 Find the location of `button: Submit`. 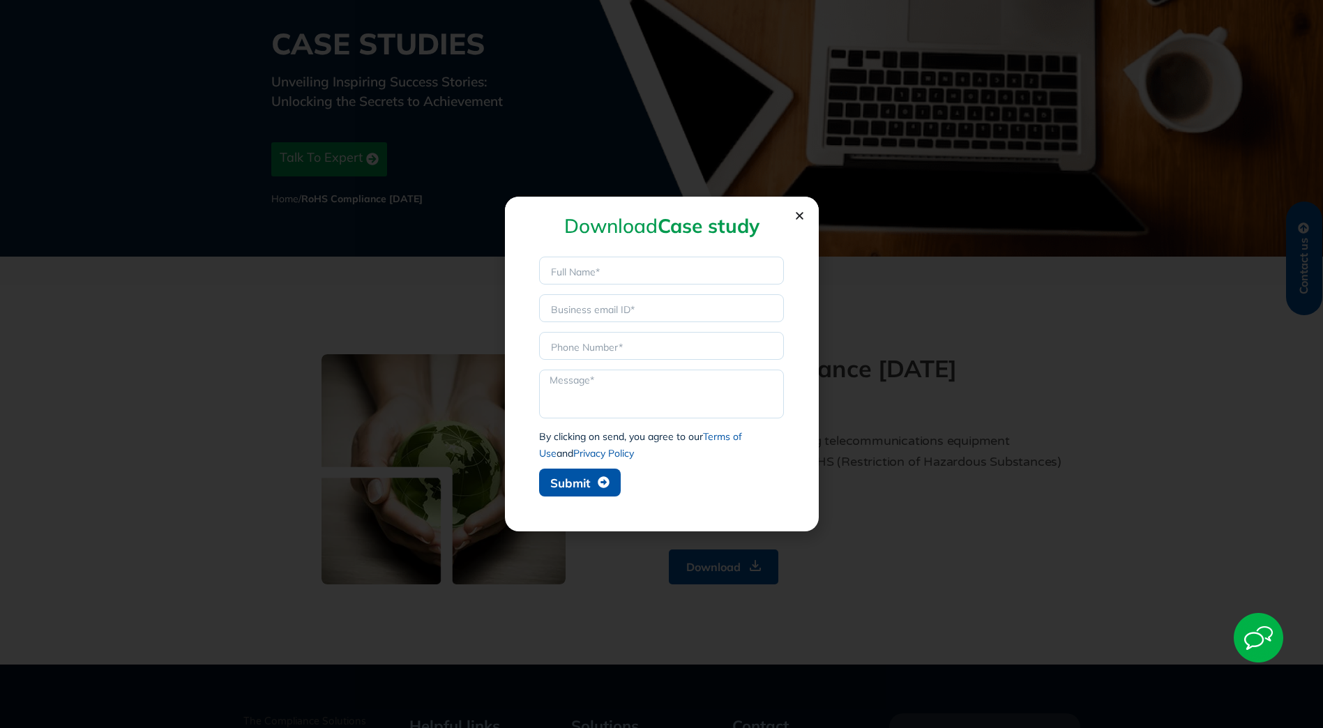

button: Submit is located at coordinates (580, 483).